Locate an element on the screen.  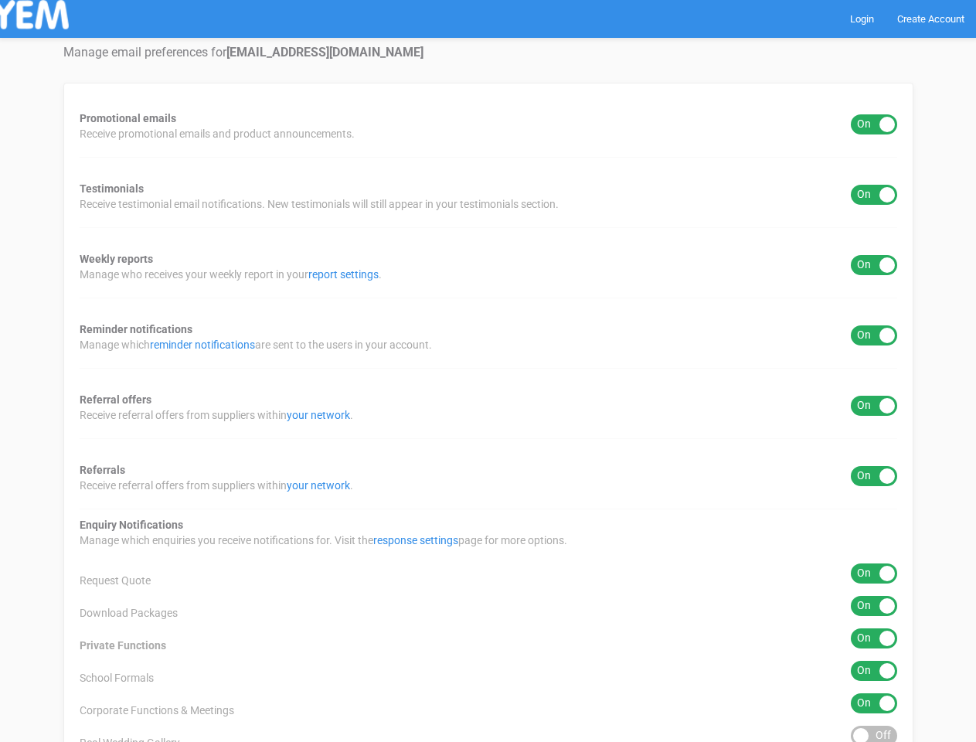
strong: Enquiry Notifications is located at coordinates (131, 525).